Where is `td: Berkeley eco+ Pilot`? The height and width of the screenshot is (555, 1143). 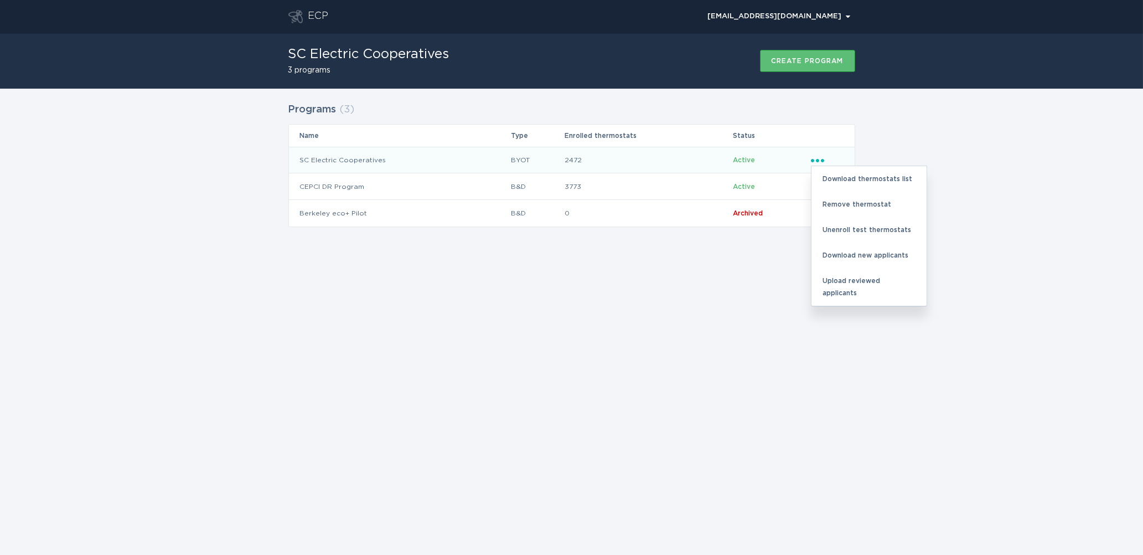 td: Berkeley eco+ Pilot is located at coordinates (400, 213).